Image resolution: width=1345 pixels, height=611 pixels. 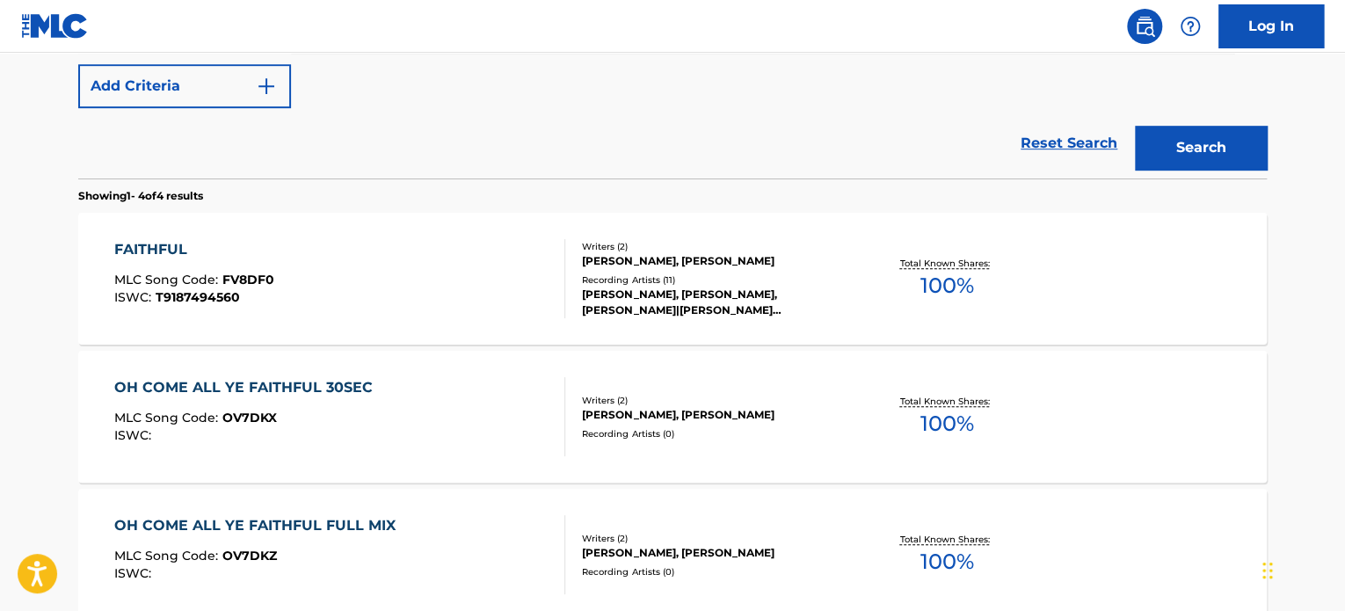 I want to click on img: search, so click(x=1145, y=26).